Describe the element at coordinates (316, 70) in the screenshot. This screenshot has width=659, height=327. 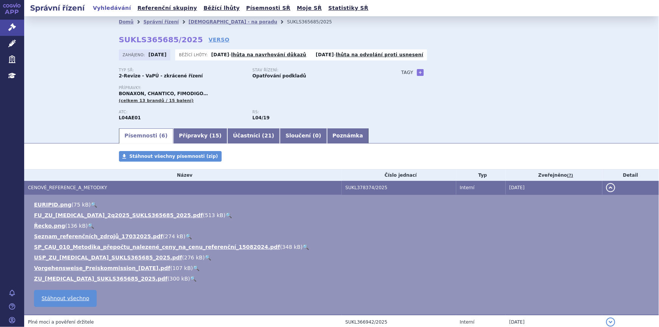
I see `p: Stav řízení:` at that location.